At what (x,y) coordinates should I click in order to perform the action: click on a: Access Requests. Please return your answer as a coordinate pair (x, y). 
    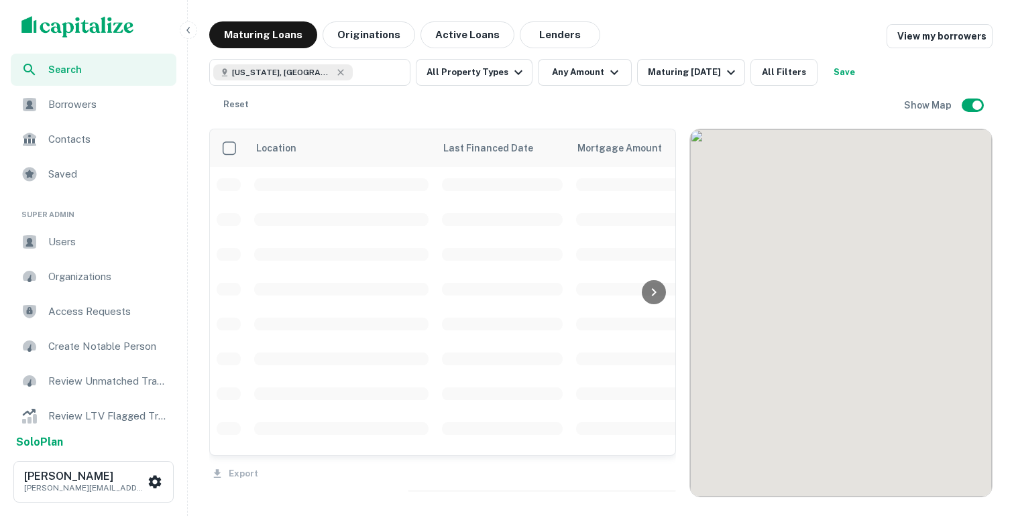
    Looking at the image, I should click on (93, 312).